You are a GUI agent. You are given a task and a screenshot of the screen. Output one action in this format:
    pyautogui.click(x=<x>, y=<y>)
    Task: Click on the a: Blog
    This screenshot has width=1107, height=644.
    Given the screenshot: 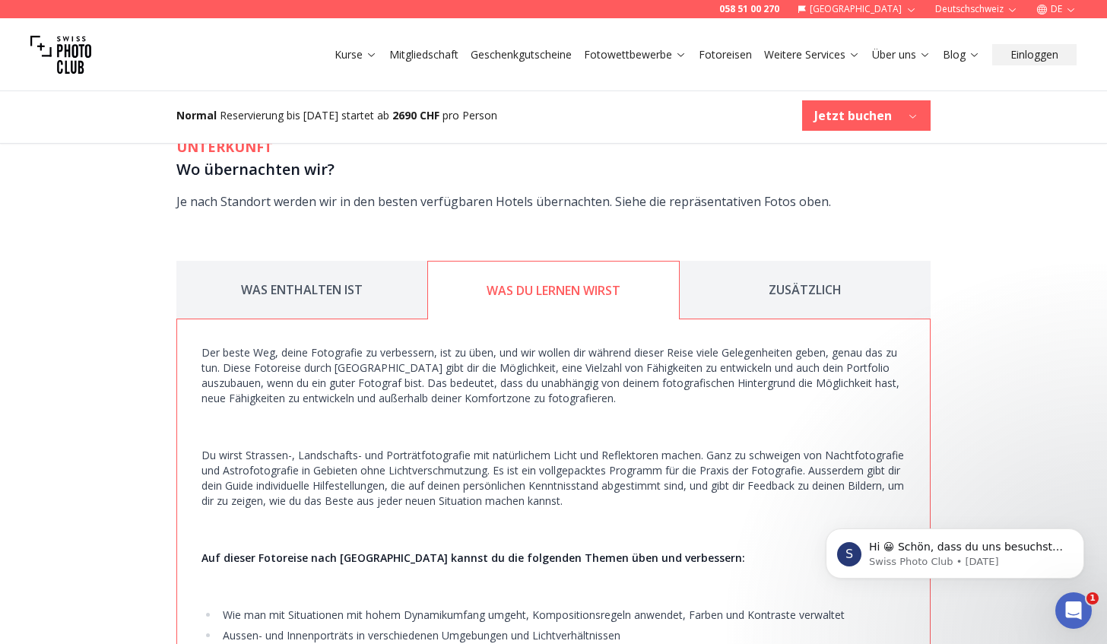 What is the action you would take?
    pyautogui.click(x=961, y=55)
    